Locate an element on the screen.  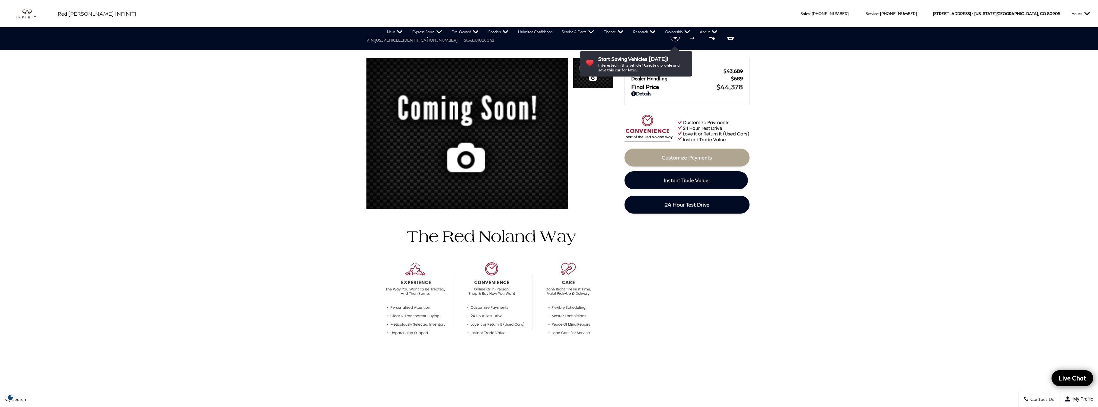
span: $44,378 is located at coordinates (729, 87).